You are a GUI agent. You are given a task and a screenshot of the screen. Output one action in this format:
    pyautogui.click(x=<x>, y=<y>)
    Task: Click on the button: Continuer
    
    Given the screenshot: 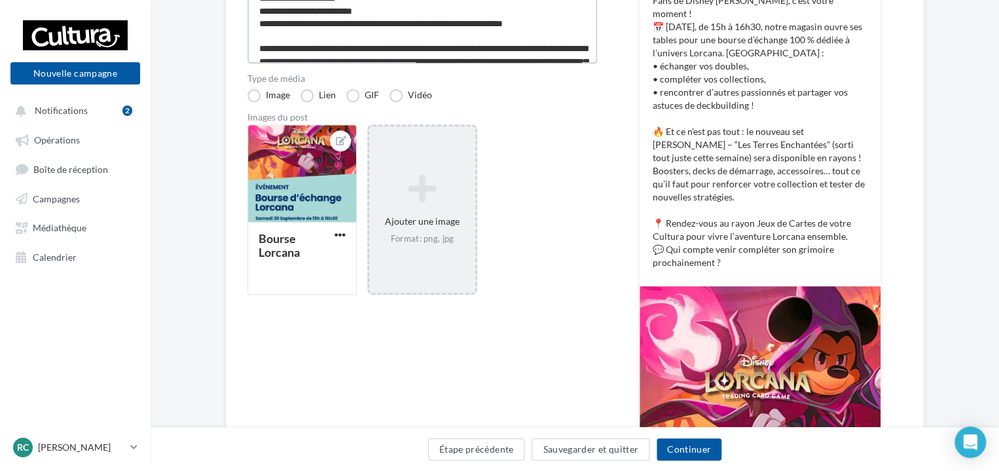 What is the action you would take?
    pyautogui.click(x=689, y=449)
    